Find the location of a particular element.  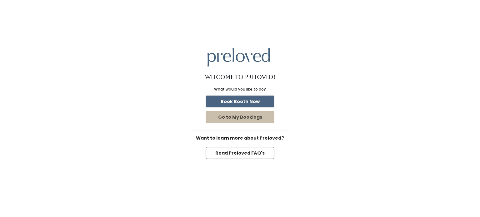

h6: Want to learn more about Preloved? is located at coordinates (240, 138).